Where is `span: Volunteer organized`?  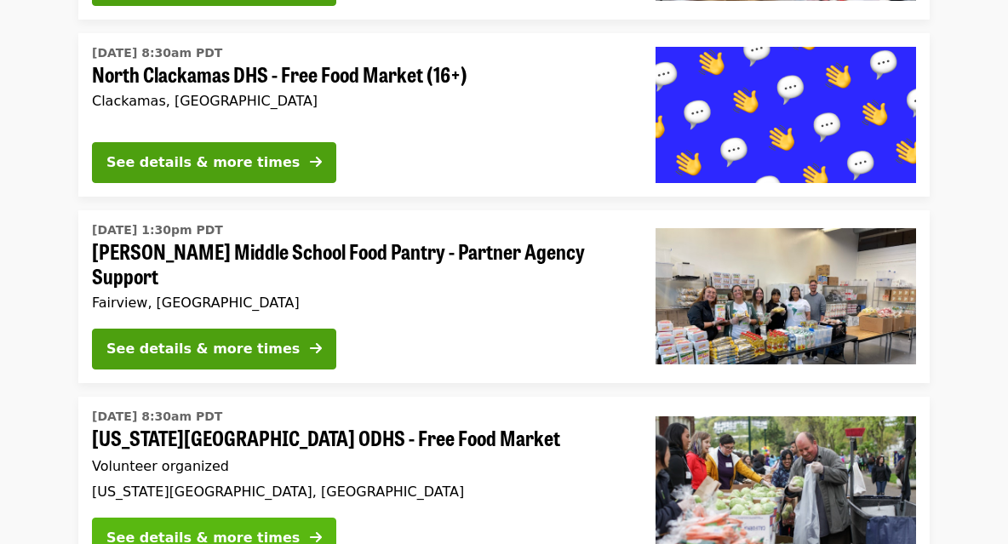 span: Volunteer organized is located at coordinates (160, 466).